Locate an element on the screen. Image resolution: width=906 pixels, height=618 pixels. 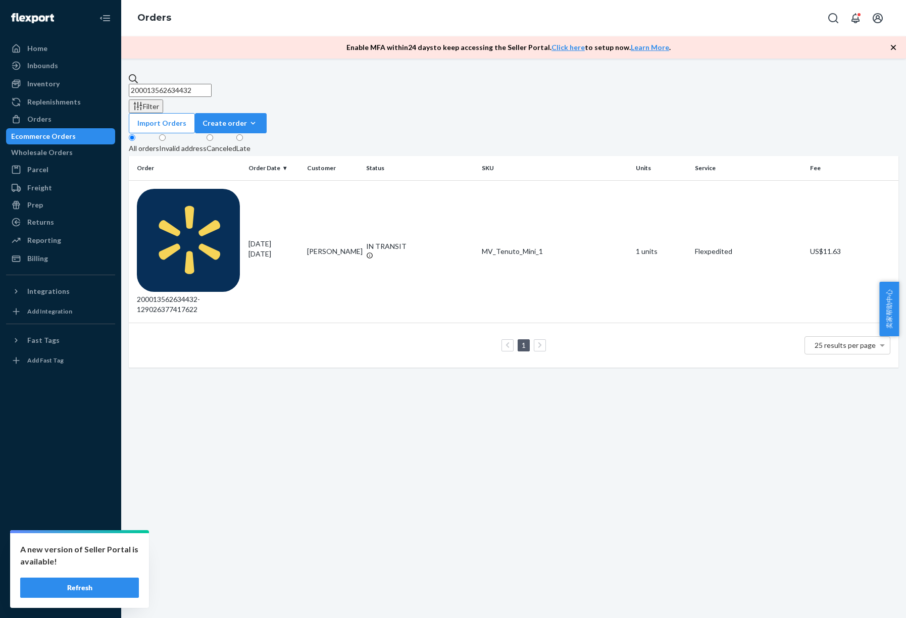
img: Flexport logo is located at coordinates (32, 18).